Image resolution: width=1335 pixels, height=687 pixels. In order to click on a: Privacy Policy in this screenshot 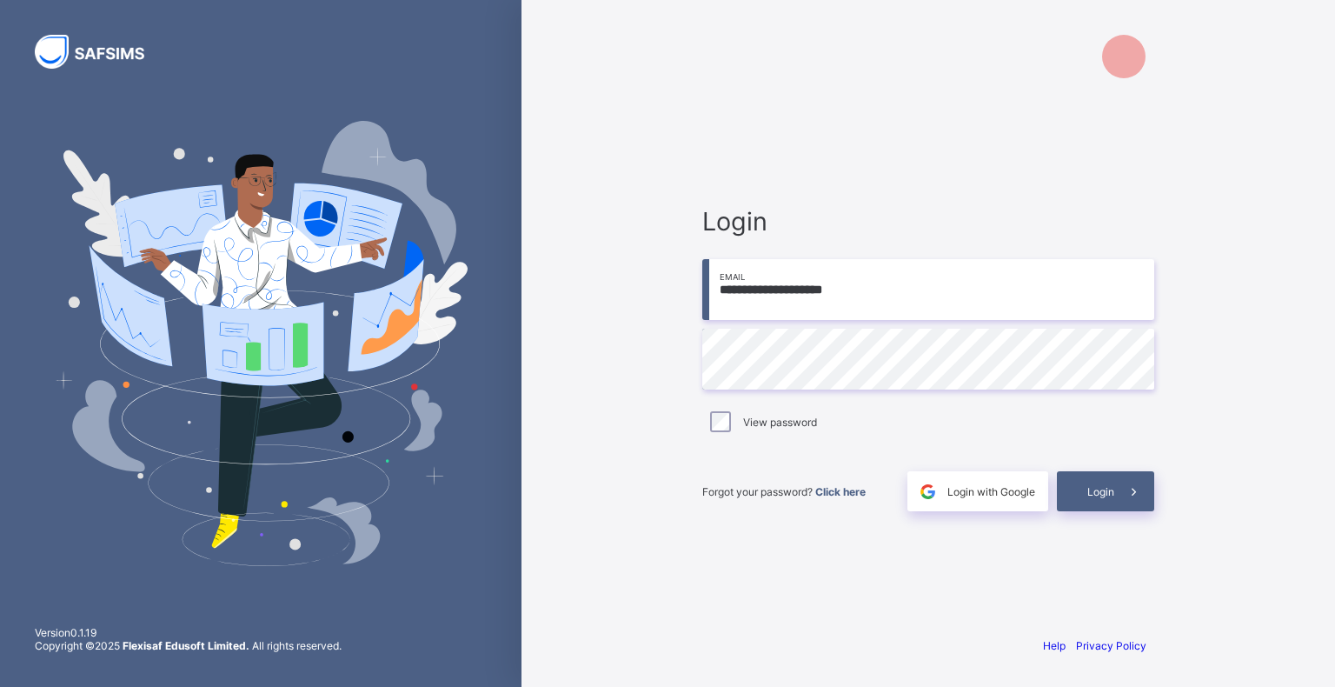, I will do `click(1111, 645)`.